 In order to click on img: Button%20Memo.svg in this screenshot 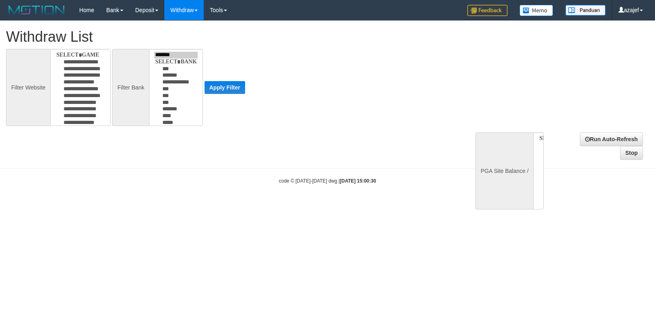, I will do `click(536, 10)`.